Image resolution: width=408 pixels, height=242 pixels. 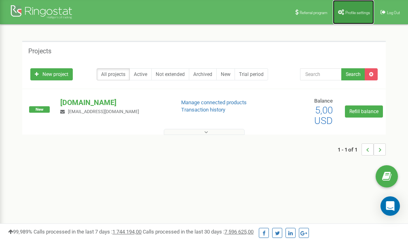 What do you see at coordinates (321, 74) in the screenshot?
I see `input: Search` at bounding box center [321, 74].